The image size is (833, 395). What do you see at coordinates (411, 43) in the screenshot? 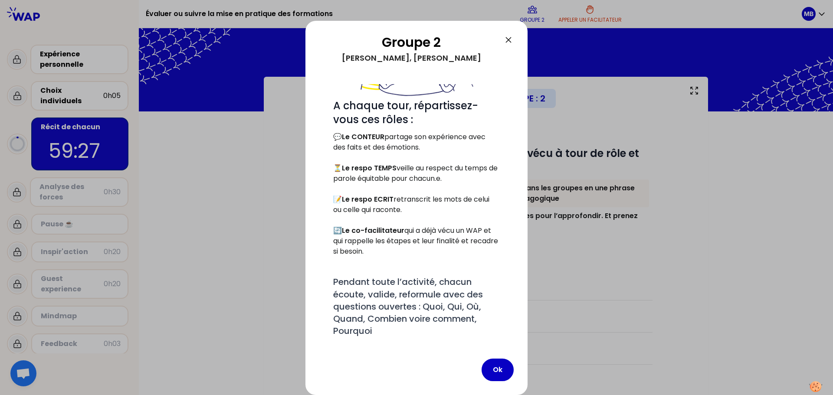
I see `h2: Groupe 2` at bounding box center [411, 43].